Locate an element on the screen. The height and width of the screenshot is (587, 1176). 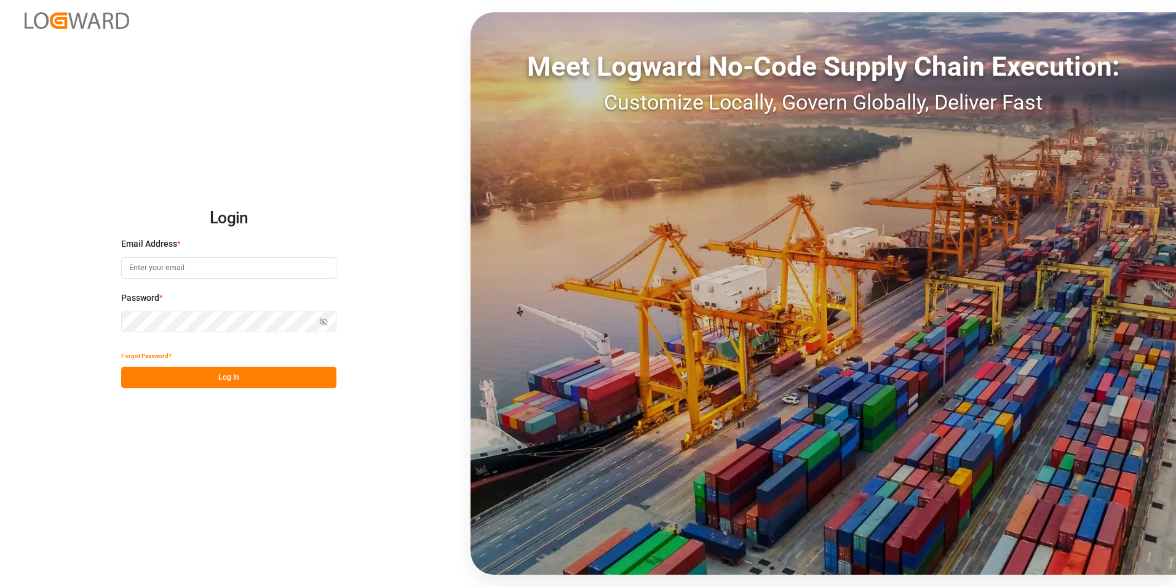
button: Log In is located at coordinates (229, 377).